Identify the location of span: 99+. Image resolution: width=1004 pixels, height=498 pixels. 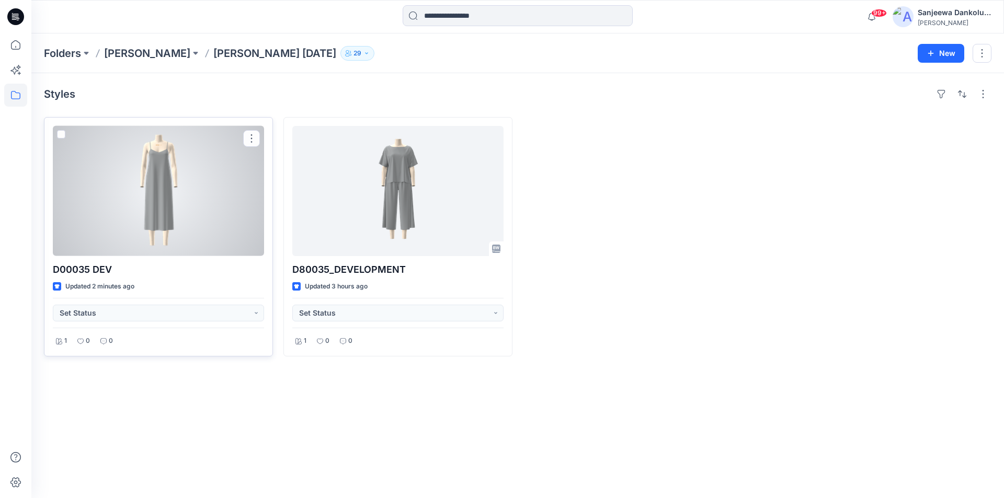
(879, 13).